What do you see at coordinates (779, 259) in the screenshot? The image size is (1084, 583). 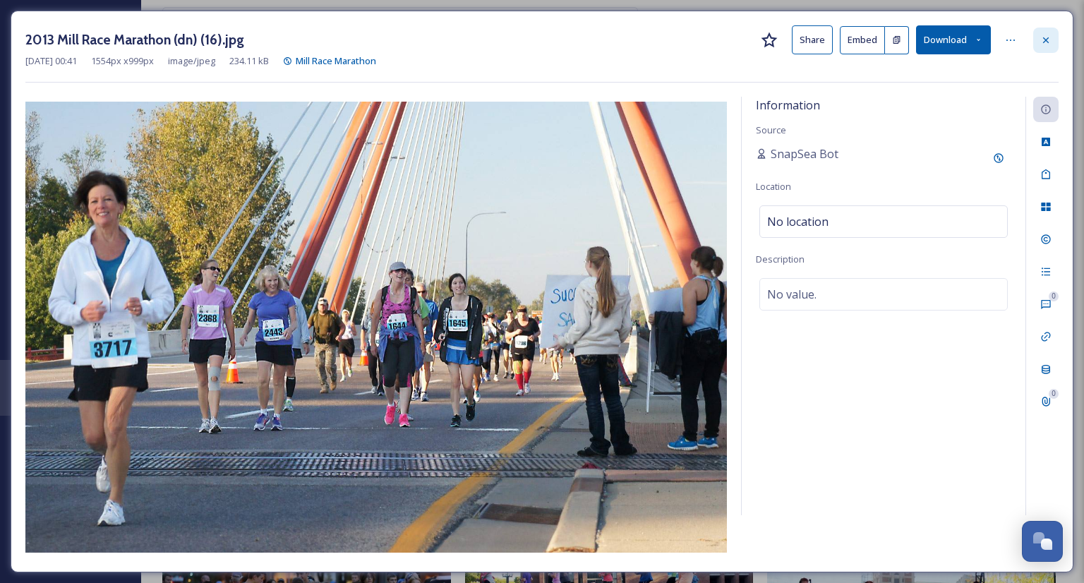 I see `span: Description` at bounding box center [779, 259].